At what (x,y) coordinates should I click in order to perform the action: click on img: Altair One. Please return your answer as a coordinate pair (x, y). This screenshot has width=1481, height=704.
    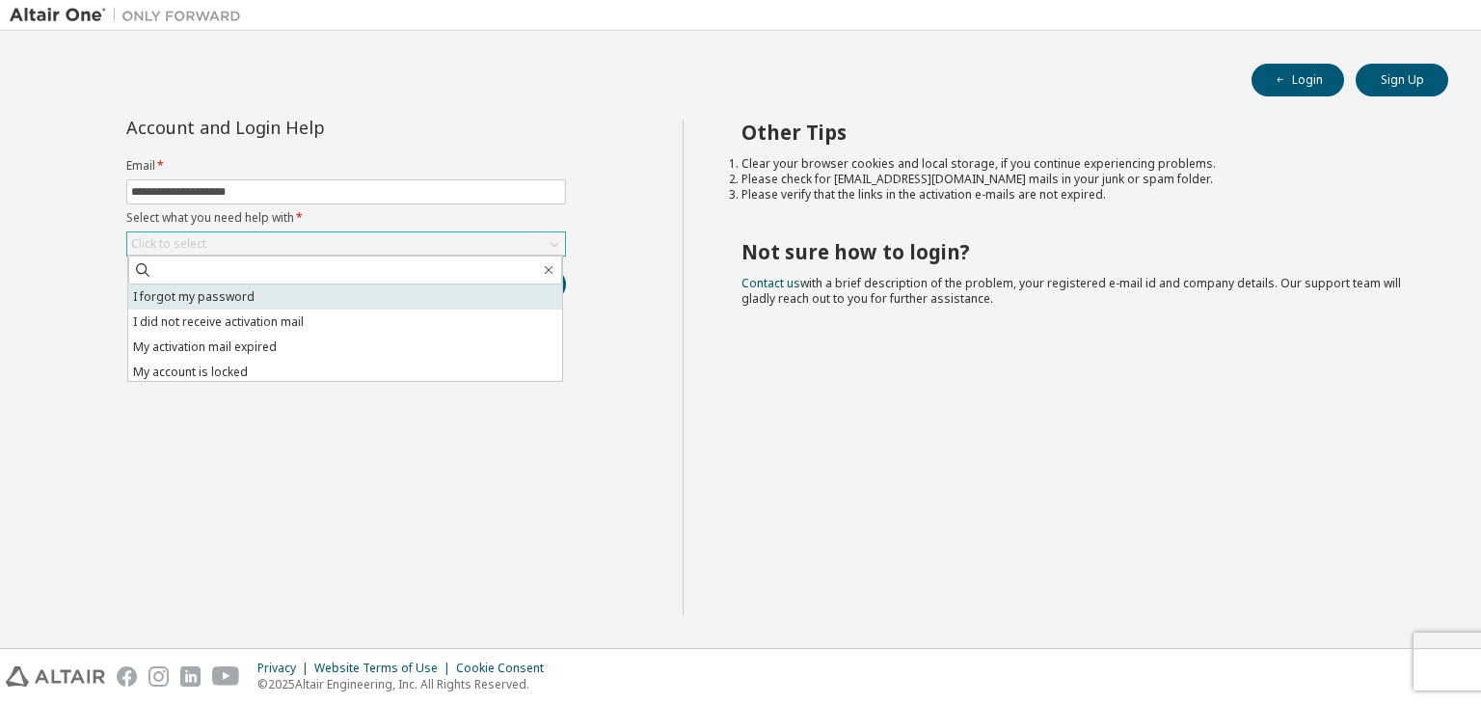
    Looking at the image, I should click on (130, 15).